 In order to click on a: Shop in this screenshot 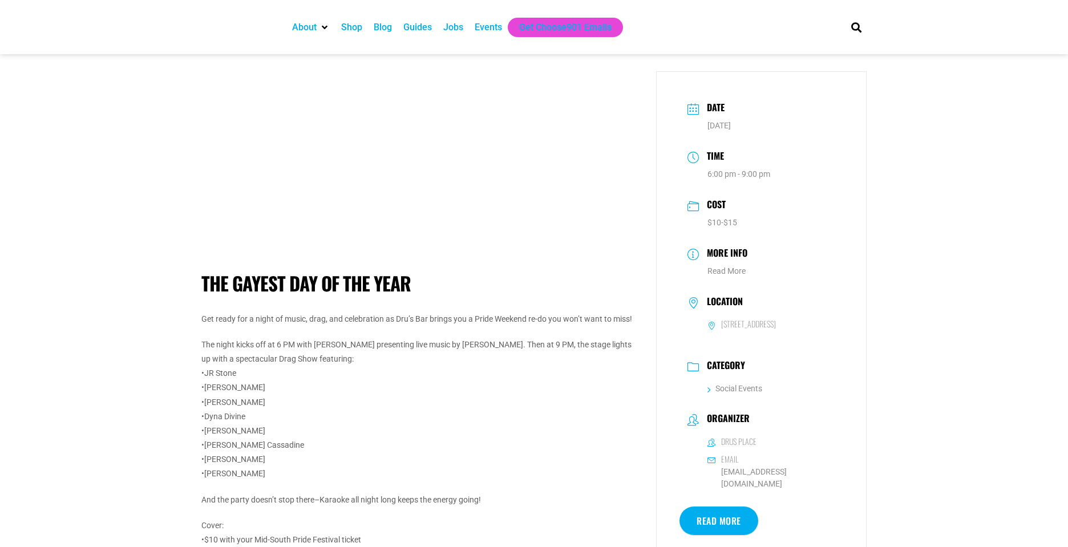, I will do `click(351, 27)`.